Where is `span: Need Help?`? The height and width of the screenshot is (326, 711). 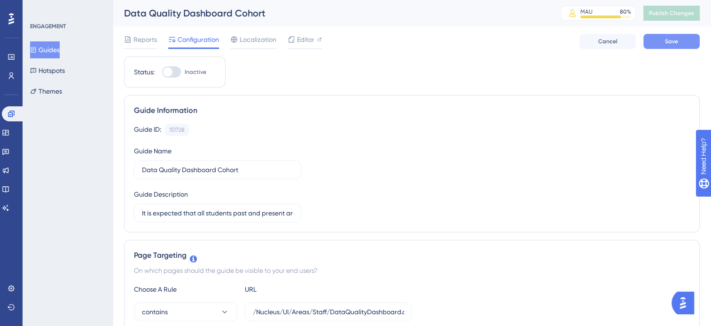 span: Need Help? is located at coordinates (40, 8).